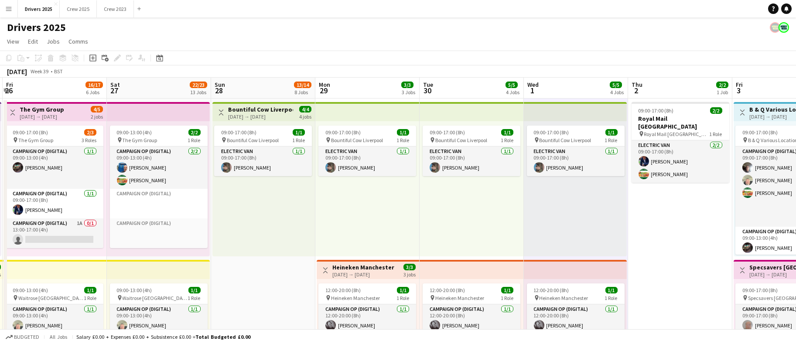 This screenshot has height=344, width=796. Describe the element at coordinates (97, 109) in the screenshot. I see `span: 4/5` at that location.